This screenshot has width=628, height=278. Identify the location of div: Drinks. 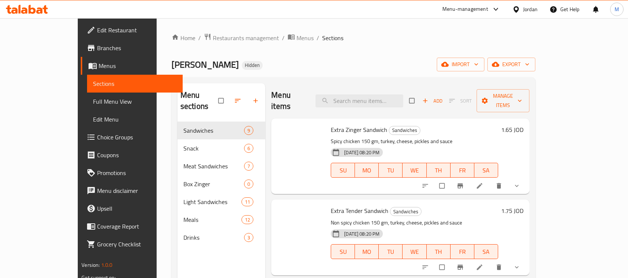
(214, 238).